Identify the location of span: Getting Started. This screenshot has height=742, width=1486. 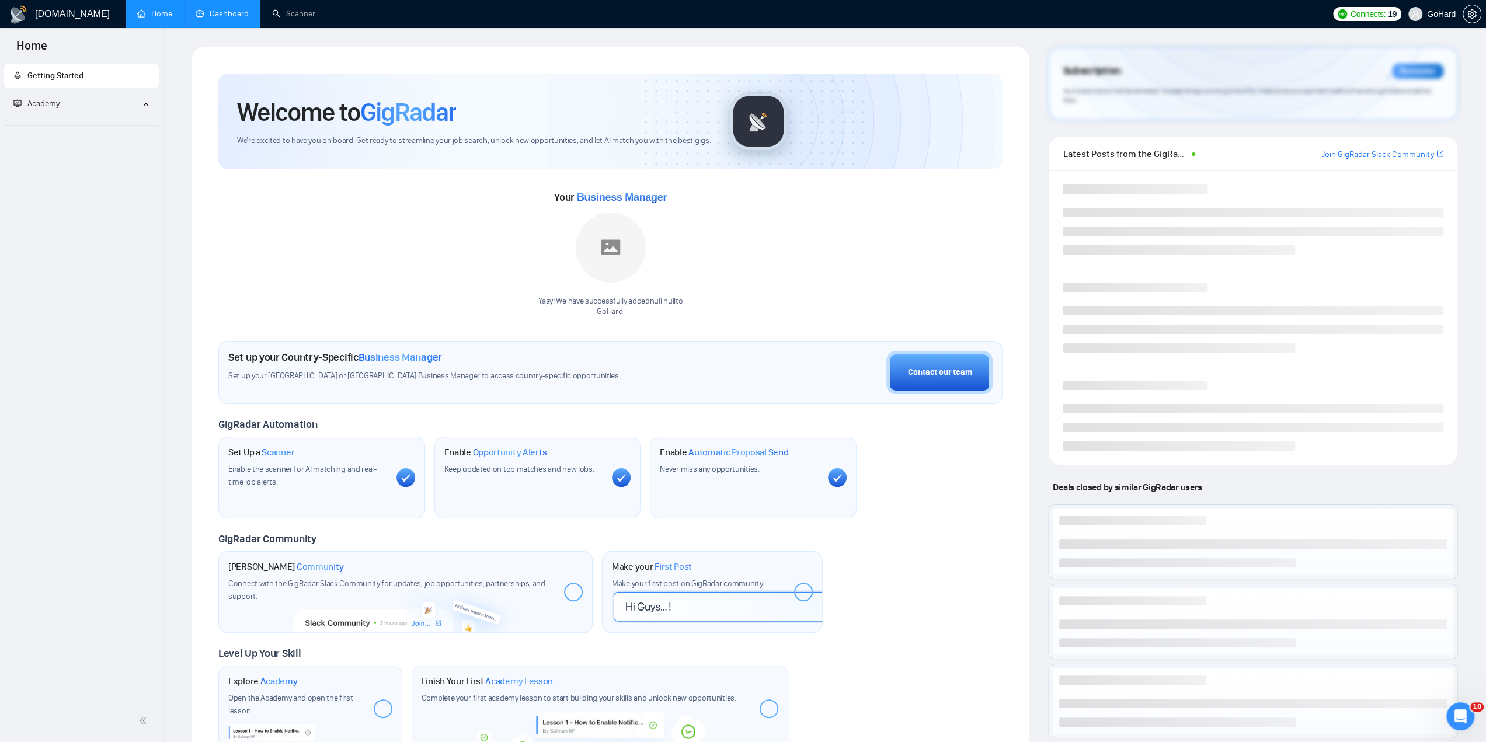
(55, 75).